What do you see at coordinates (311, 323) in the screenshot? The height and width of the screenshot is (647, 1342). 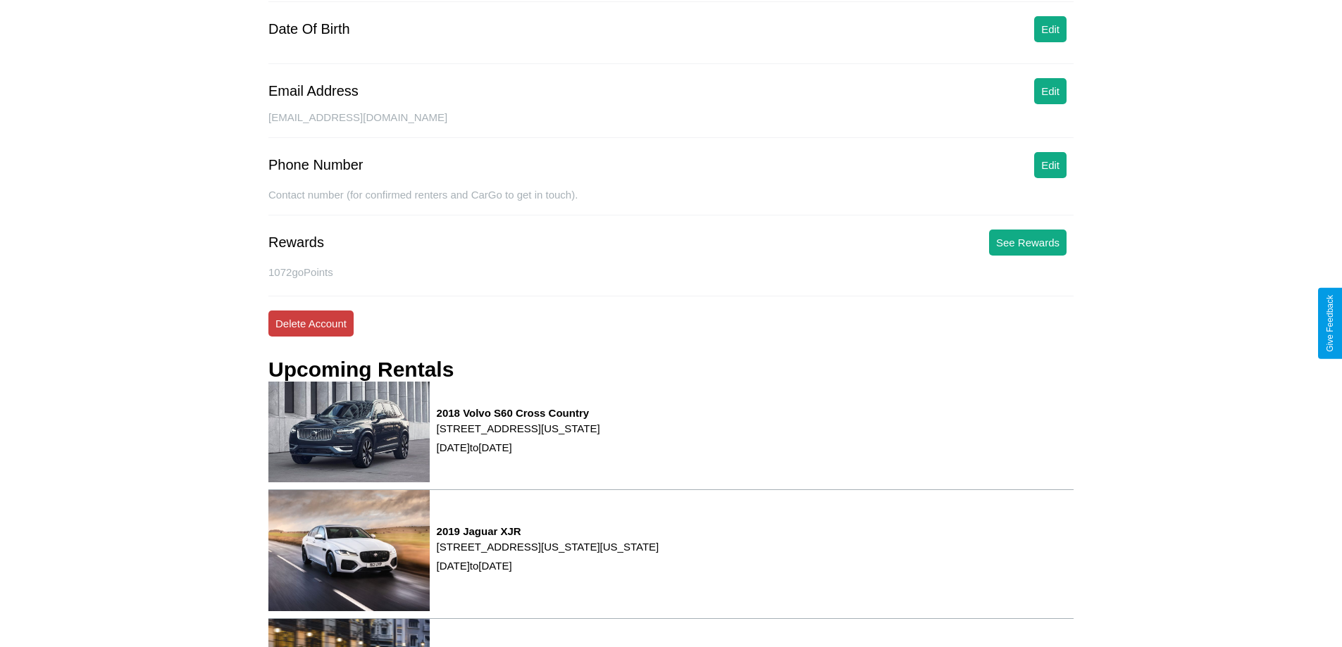 I see `button: Delete Account` at bounding box center [311, 323].